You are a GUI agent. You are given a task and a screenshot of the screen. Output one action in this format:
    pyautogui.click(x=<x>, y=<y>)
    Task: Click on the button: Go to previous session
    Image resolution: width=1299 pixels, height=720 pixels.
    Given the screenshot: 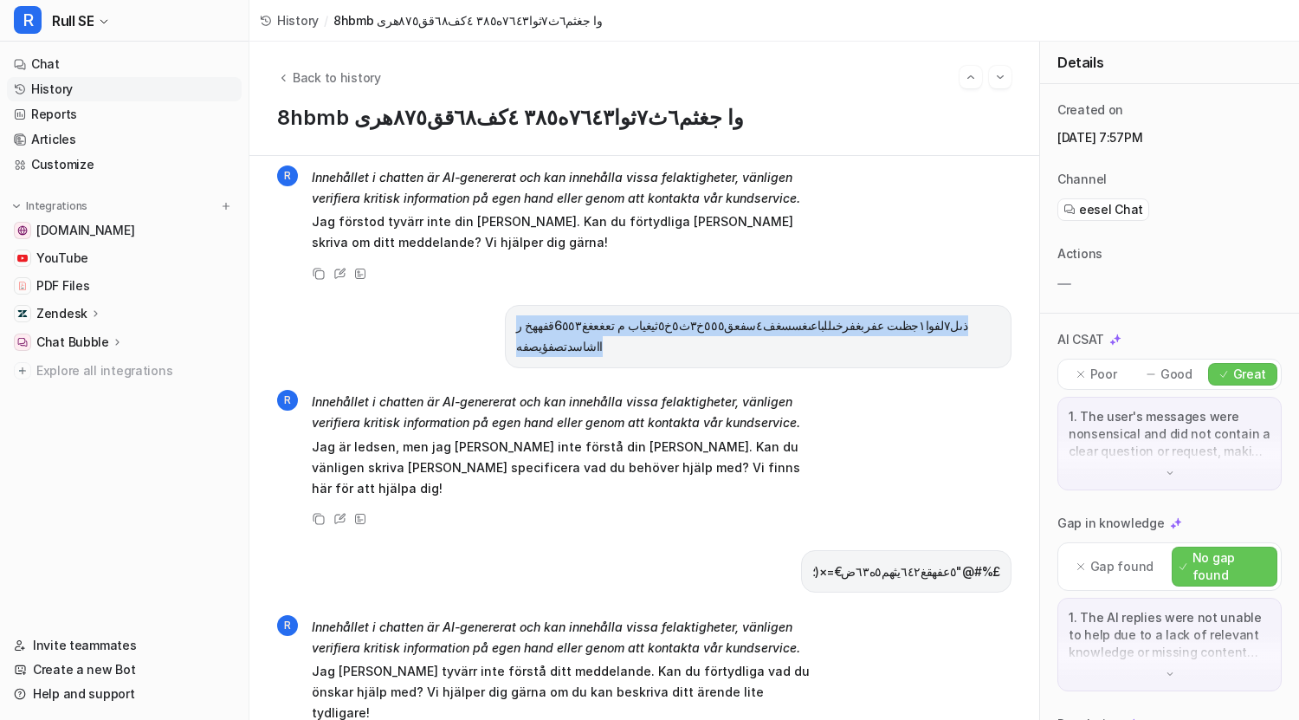 What is the action you would take?
    pyautogui.click(x=971, y=77)
    